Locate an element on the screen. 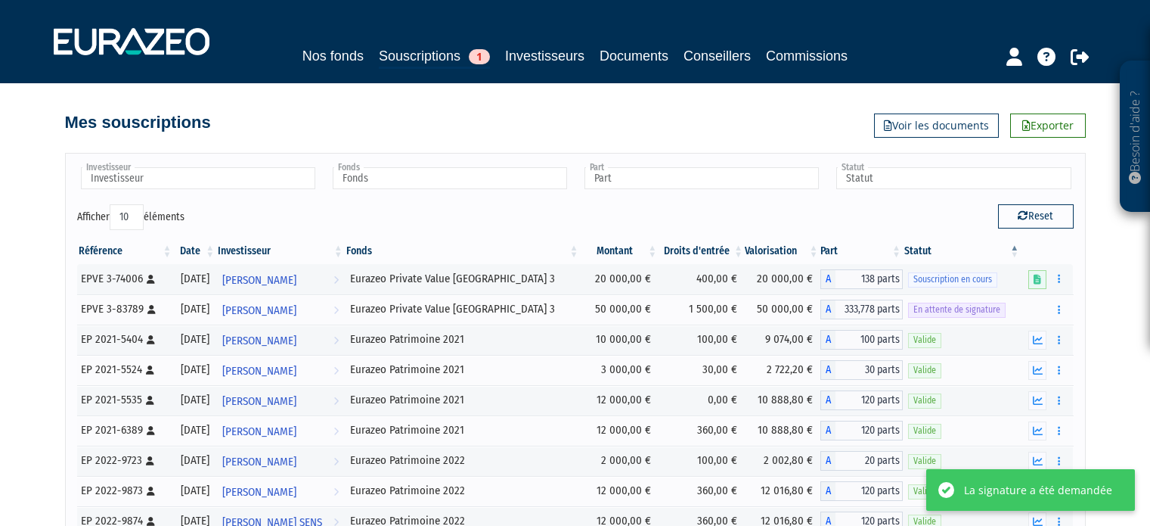 This screenshot has height=526, width=1150. td: 2 000,00 € is located at coordinates (620, 460).